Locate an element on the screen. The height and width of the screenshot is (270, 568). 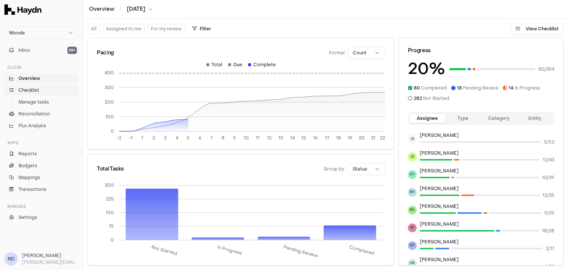
span: Manage tasks is located at coordinates (34, 102).